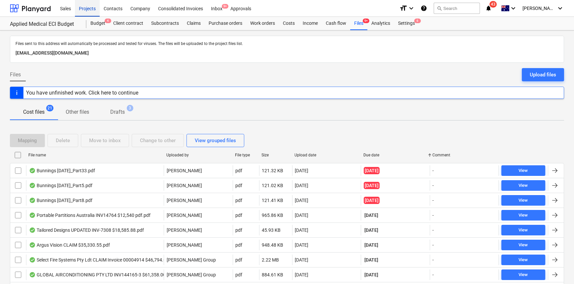  I want to click on div: Portable Partitions Australia INV14764 $12,540 pdf.pdf, so click(90, 215).